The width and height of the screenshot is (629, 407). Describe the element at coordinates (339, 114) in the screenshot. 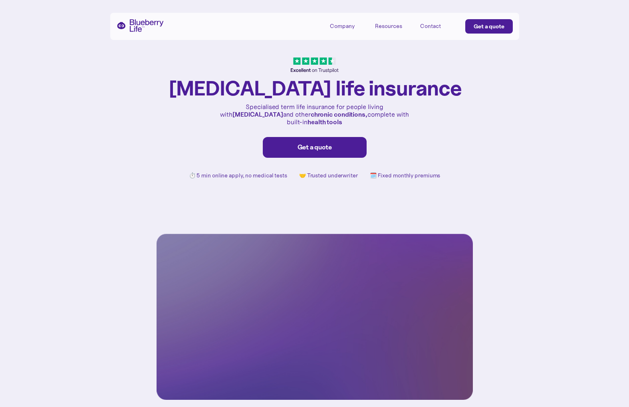

I see `strong: chronic conditions,` at that location.